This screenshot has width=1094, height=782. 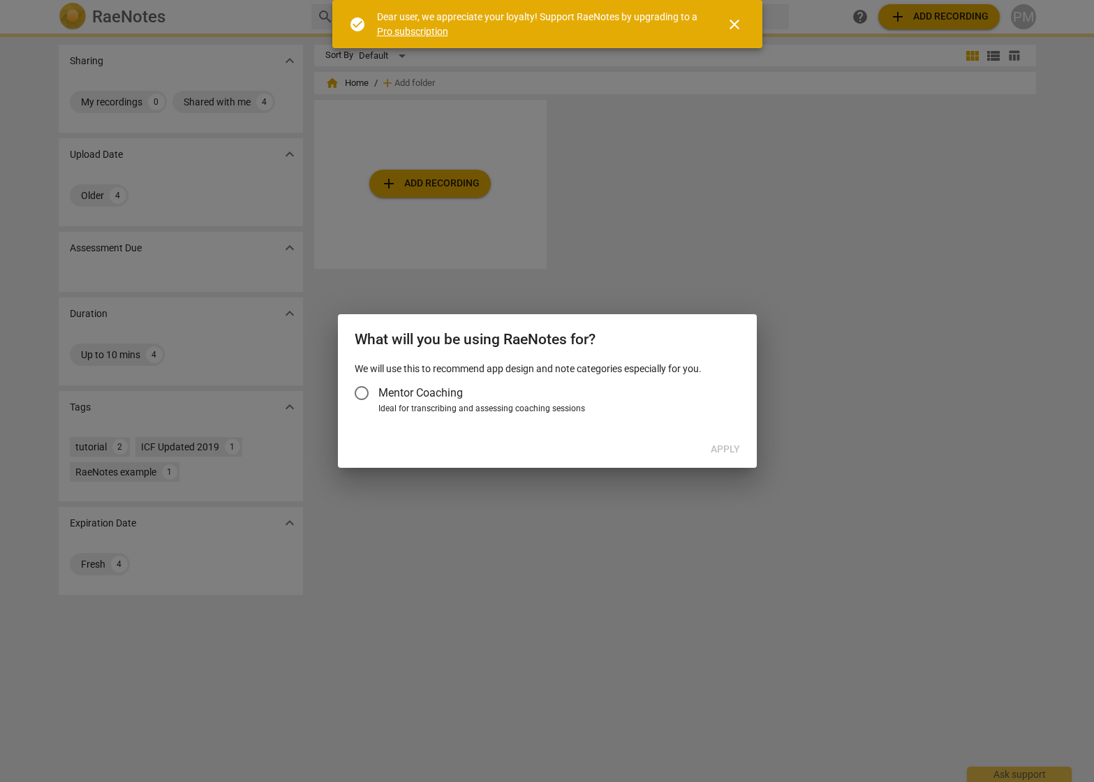 What do you see at coordinates (420, 392) in the screenshot?
I see `span: Mentor Coaching` at bounding box center [420, 392].